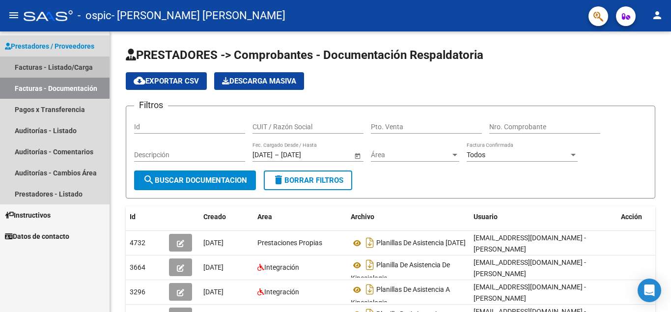 This screenshot has width=671, height=312. What do you see at coordinates (151, 105) in the screenshot?
I see `h3: Filtros` at bounding box center [151, 105].